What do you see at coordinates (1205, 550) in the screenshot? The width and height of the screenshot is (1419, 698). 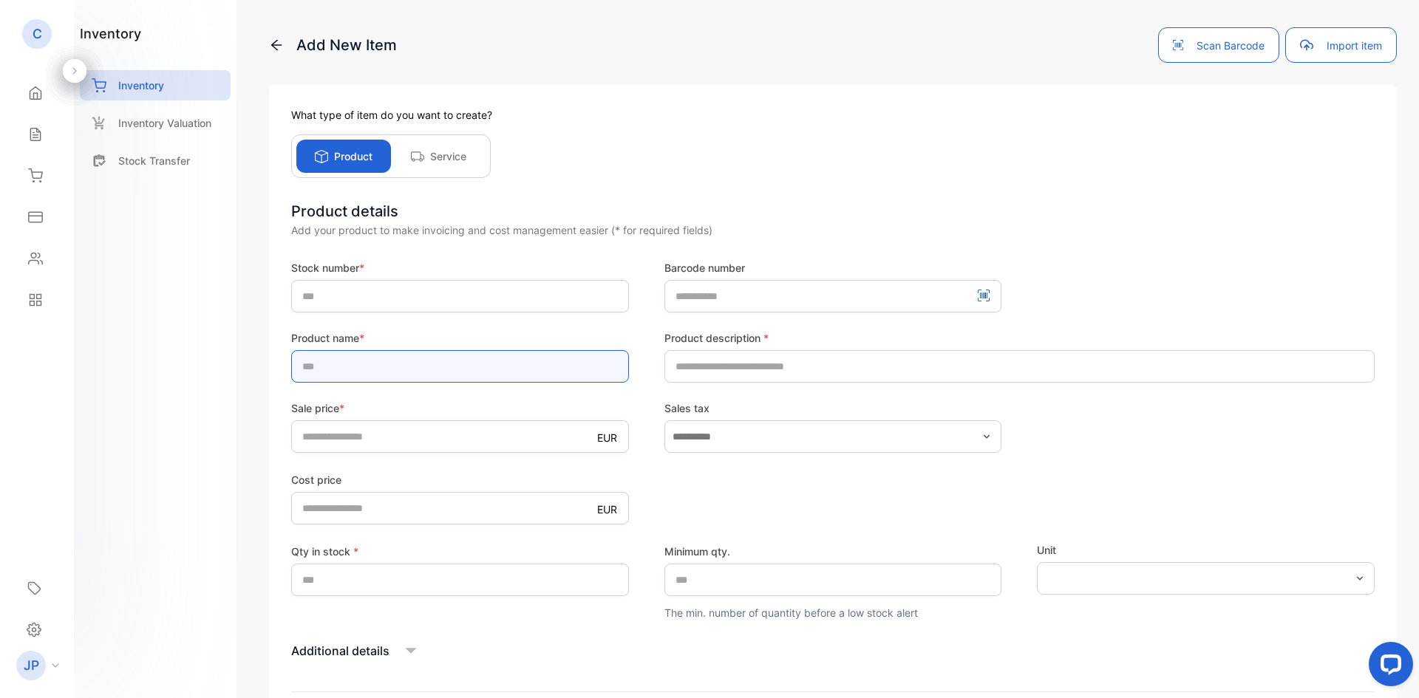 I see `label: Unit` at bounding box center [1205, 550].